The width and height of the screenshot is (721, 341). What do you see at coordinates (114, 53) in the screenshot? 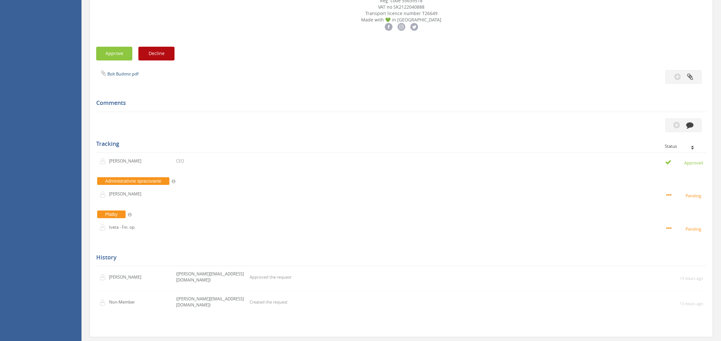
I see `button: Approve` at bounding box center [114, 53].